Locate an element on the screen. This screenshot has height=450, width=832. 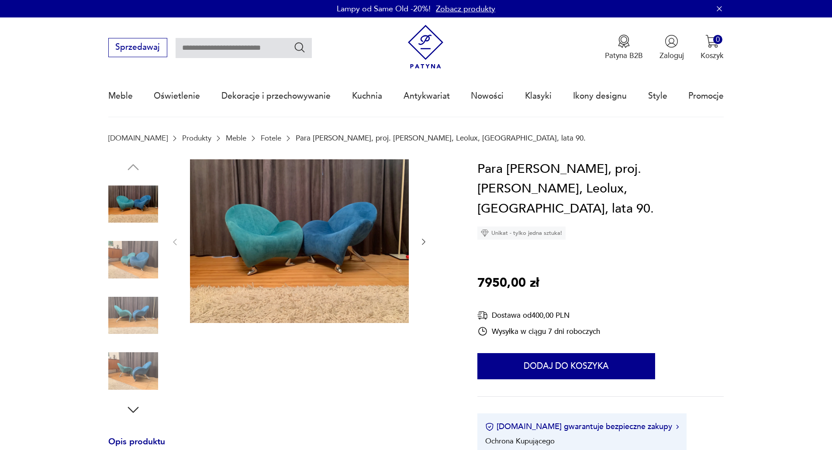
button: Szukaj is located at coordinates (300, 47).